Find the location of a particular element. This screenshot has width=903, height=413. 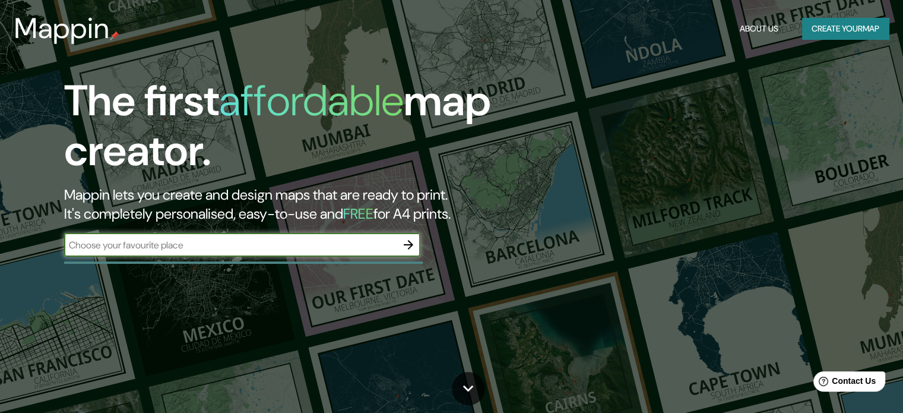

h2: Mappin lets you create and design maps that are ready to print. It's completely personalised, eas... is located at coordinates (290, 204).